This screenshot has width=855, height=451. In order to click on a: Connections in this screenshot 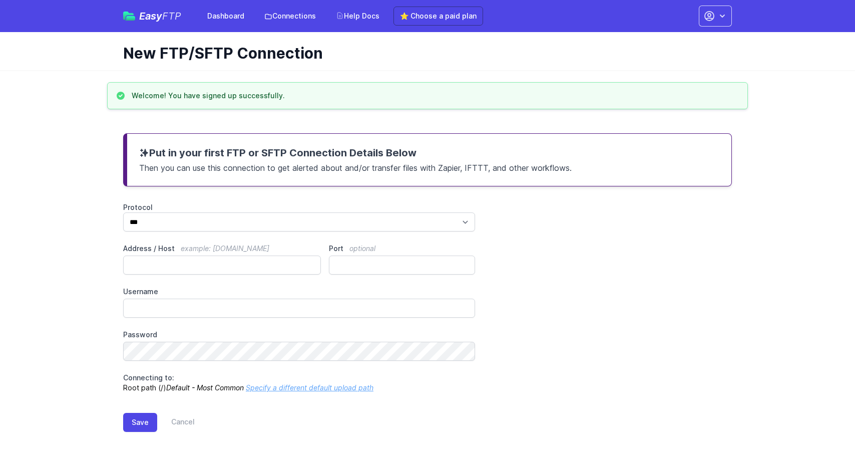, I will do `click(290, 16)`.